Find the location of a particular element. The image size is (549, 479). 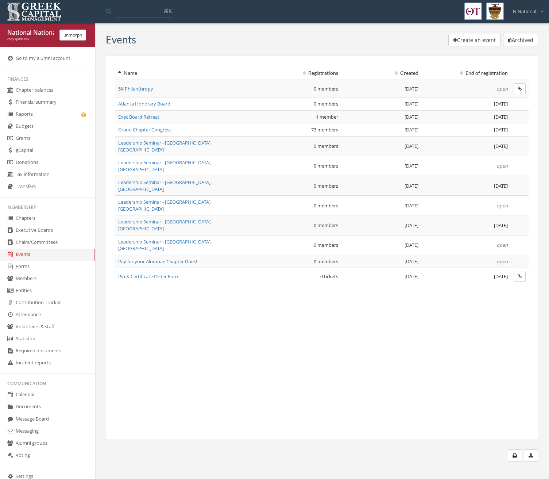

div: National National is located at coordinates (31, 32).